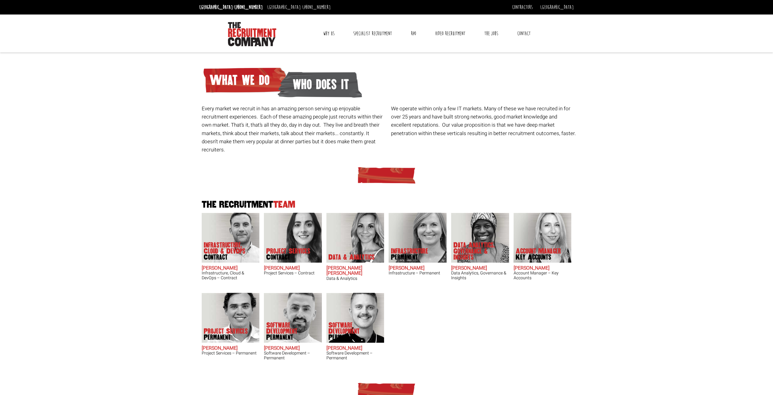 The height and width of the screenshot is (395, 773). What do you see at coordinates (538, 254) in the screenshot?
I see `p: Account Manager` at bounding box center [538, 254].